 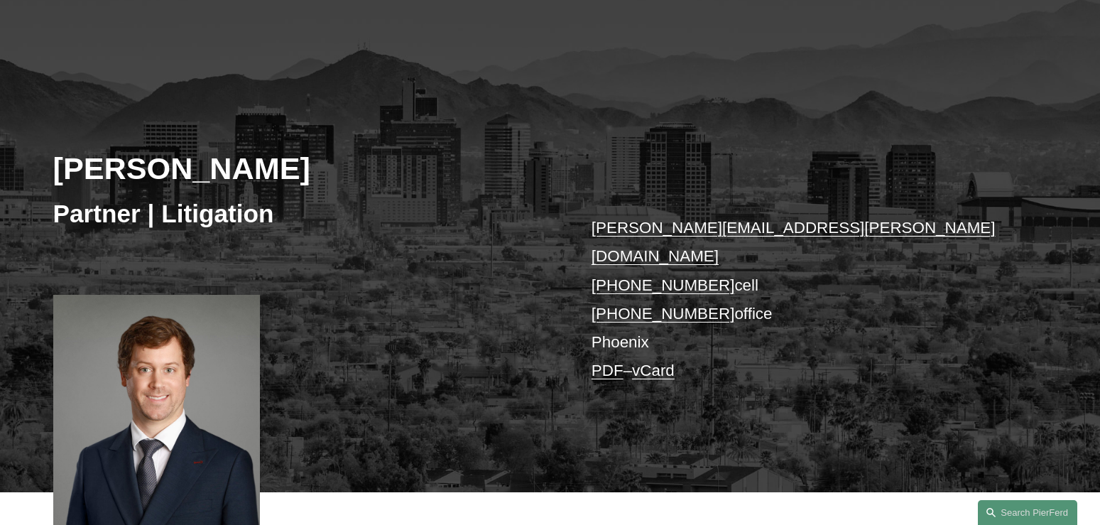 What do you see at coordinates (302, 214) in the screenshot?
I see `h3: Partner | Litigation` at bounding box center [302, 214].